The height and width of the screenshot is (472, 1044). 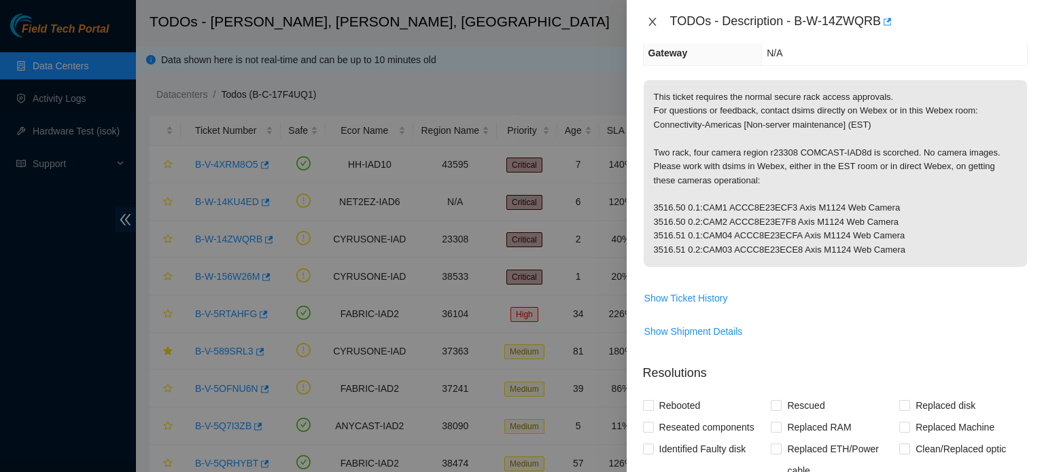 I want to click on button: Close, so click(x=653, y=22).